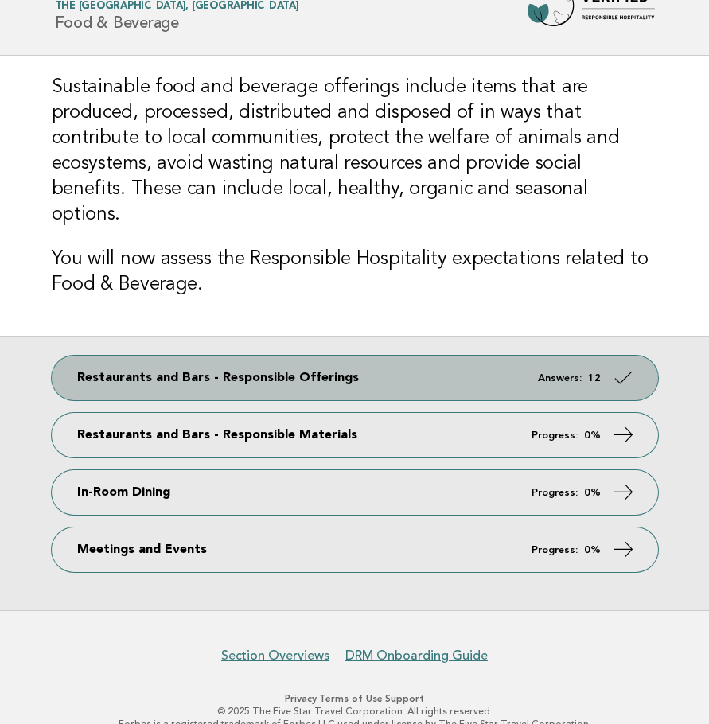 The image size is (709, 724). What do you see at coordinates (355, 435) in the screenshot?
I see `a: Restaurants and Bars - Responsible Materials Progress: 0%` at bounding box center [355, 435].